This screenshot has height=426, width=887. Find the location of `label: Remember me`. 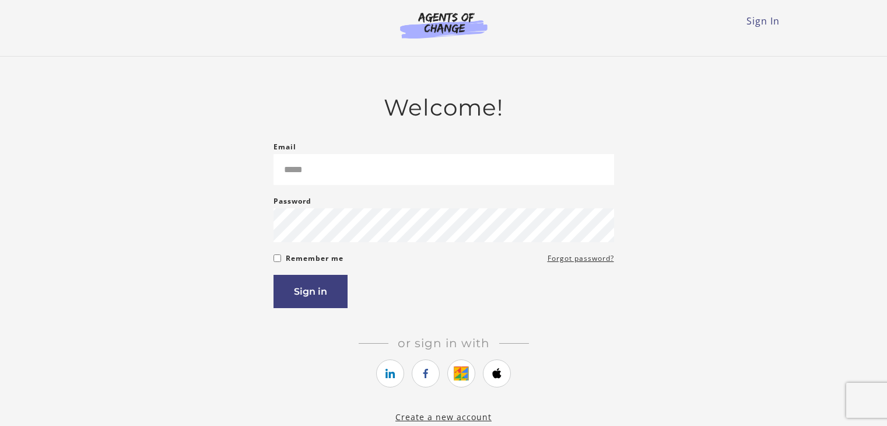

label: Remember me is located at coordinates (314, 258).